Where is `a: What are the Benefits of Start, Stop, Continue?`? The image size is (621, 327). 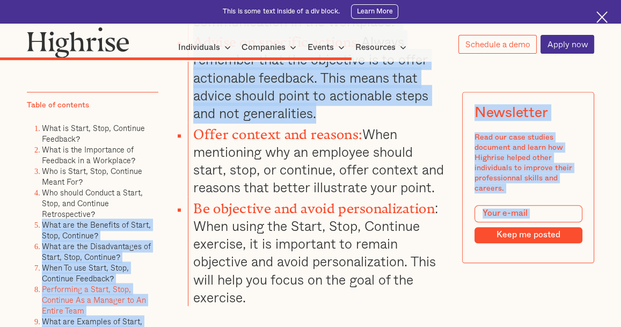 a: What are the Benefits of Start, Stop, Continue? is located at coordinates (96, 230).